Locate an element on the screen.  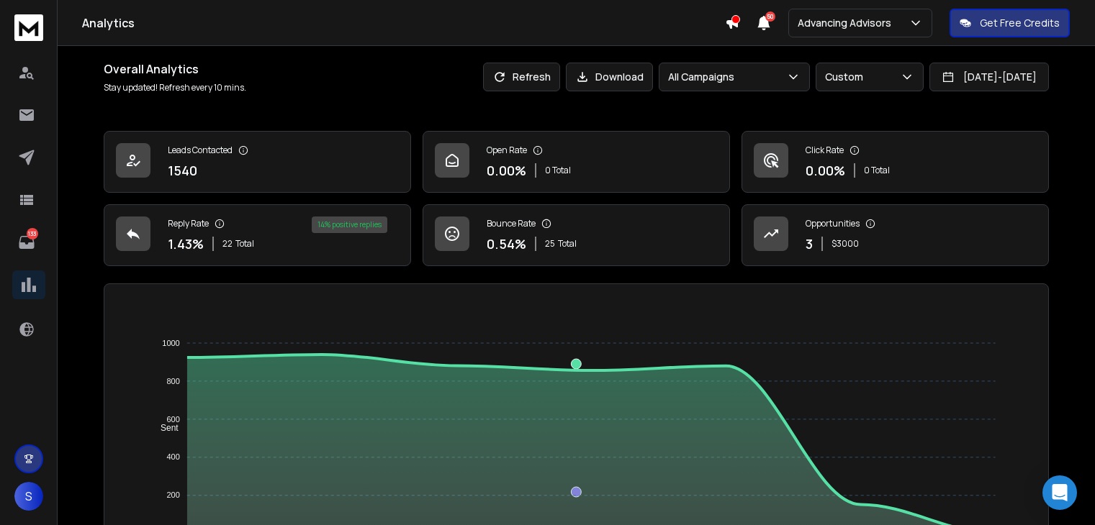
tspan: 600 is located at coordinates (173, 420).